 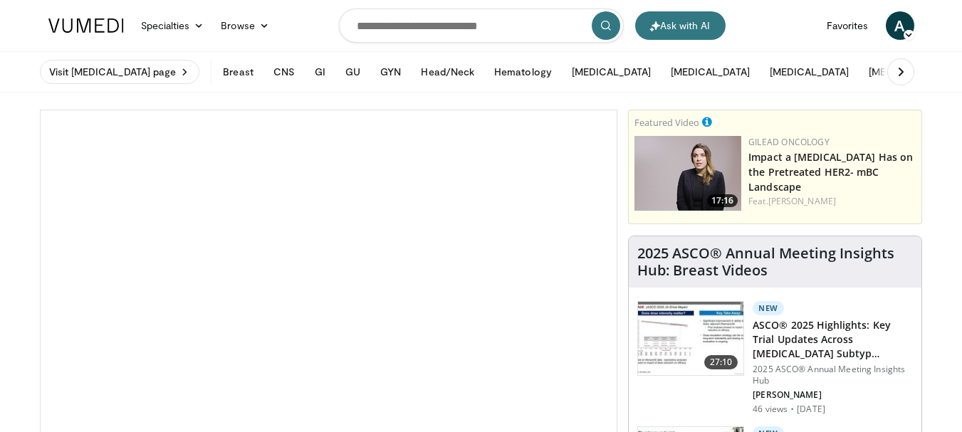 What do you see at coordinates (320, 72) in the screenshot?
I see `button: GI` at bounding box center [320, 72].